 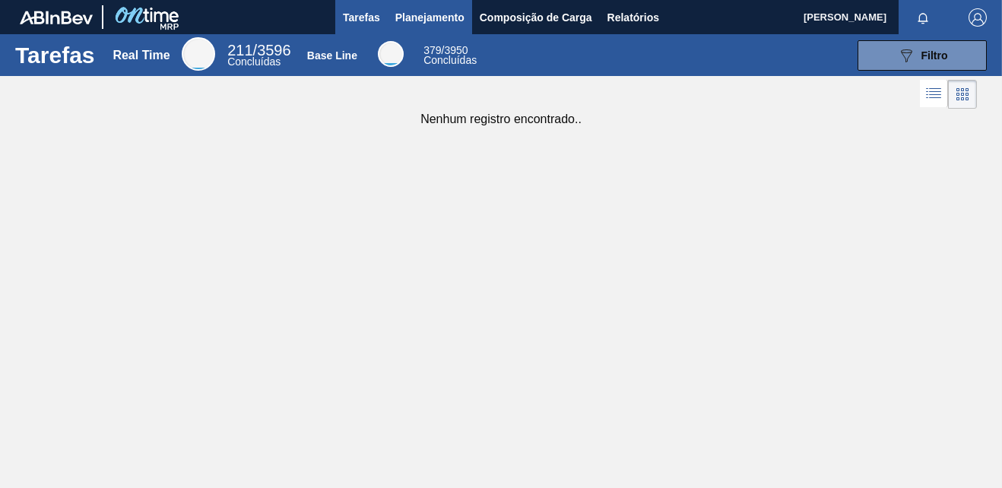 What do you see at coordinates (432, 50) in the screenshot?
I see `span: 379` at bounding box center [432, 50].